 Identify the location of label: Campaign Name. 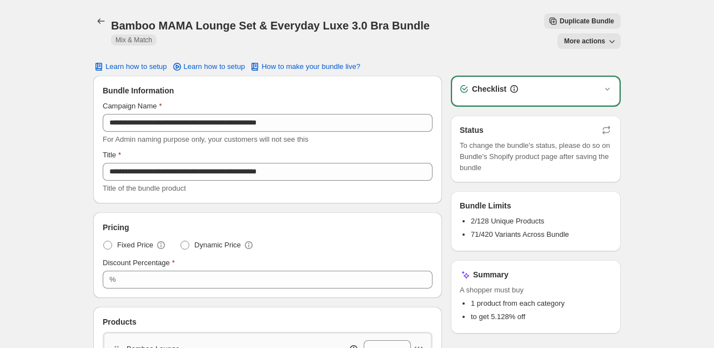
(132, 106).